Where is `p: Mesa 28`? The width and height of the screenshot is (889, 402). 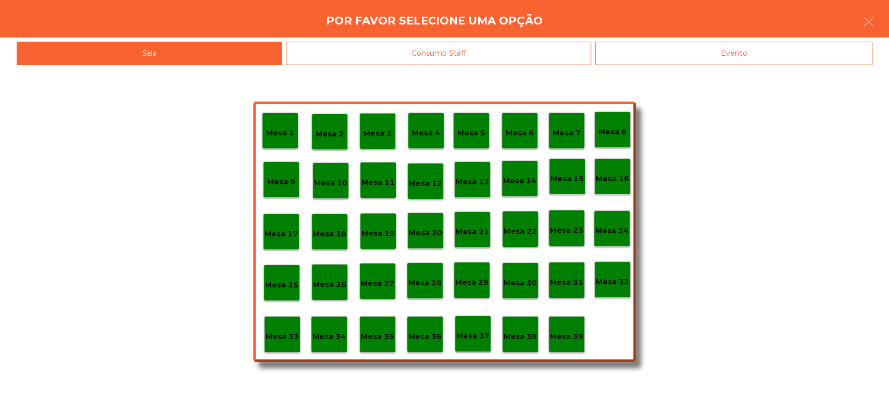 p: Mesa 28 is located at coordinates (425, 283).